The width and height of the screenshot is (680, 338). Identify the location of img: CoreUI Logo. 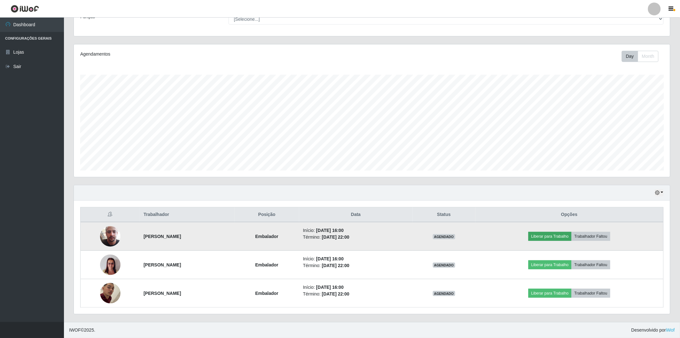
(25, 9).